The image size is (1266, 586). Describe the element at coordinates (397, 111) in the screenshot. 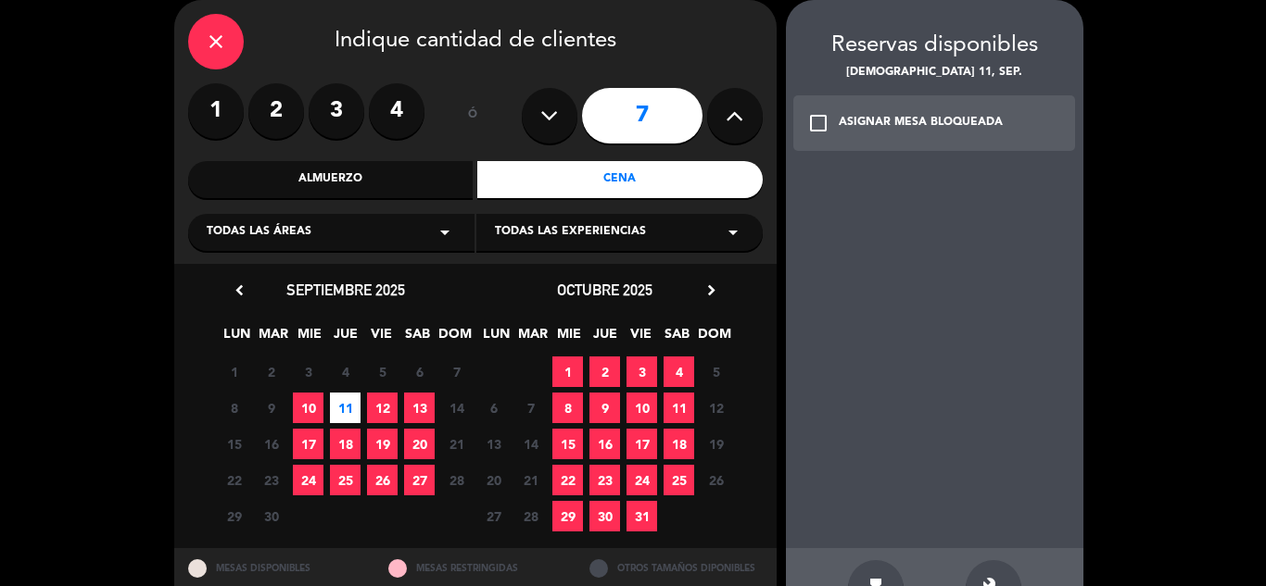

I see `label: 4` at that location.